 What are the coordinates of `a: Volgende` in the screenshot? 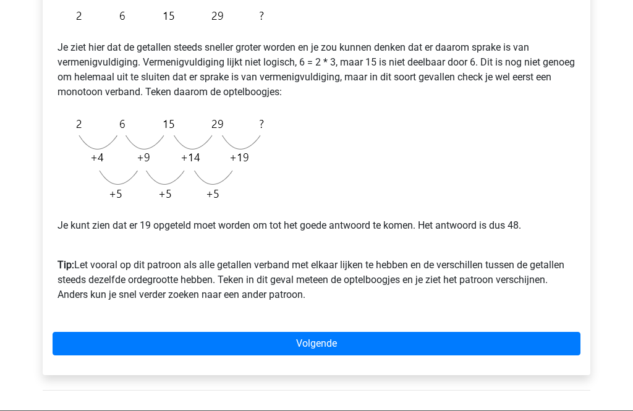 It's located at (317, 344).